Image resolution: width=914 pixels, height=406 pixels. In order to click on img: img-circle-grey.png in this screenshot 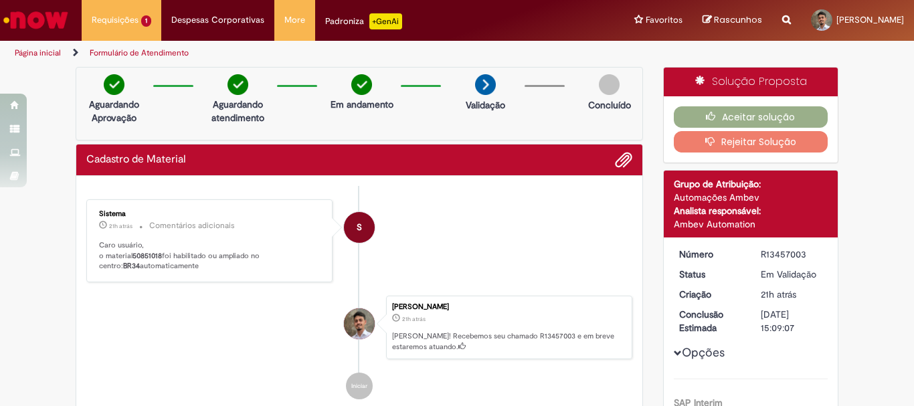, I will do `click(609, 84)`.